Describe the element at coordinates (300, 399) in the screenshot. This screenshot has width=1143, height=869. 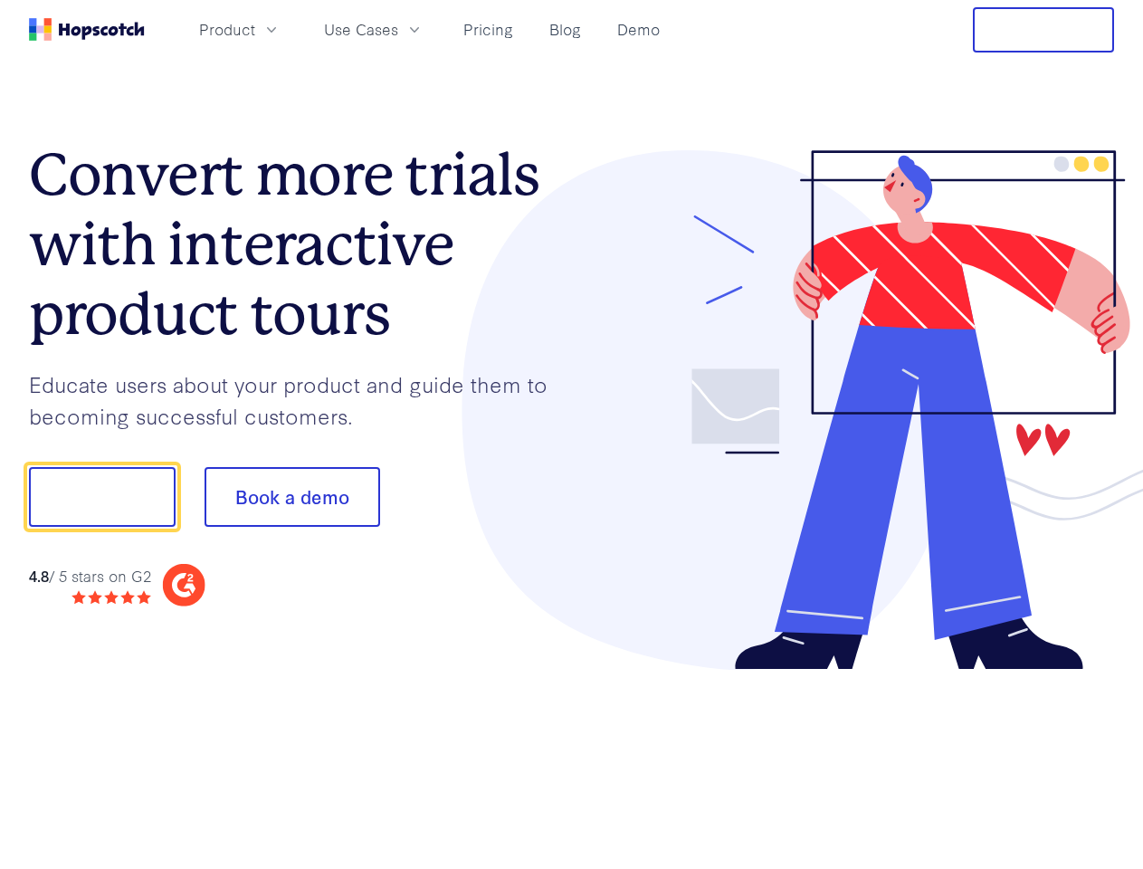
I see `p: Educate users about your product and guide them to becoming successful customers.` at that location.